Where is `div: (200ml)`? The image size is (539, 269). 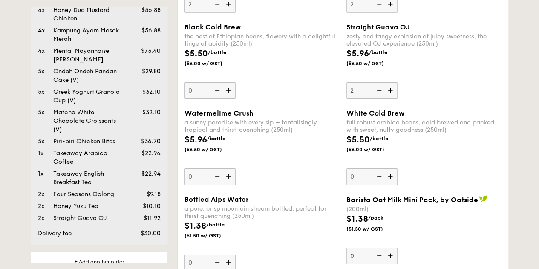
div: (200ml) is located at coordinates (424, 209).